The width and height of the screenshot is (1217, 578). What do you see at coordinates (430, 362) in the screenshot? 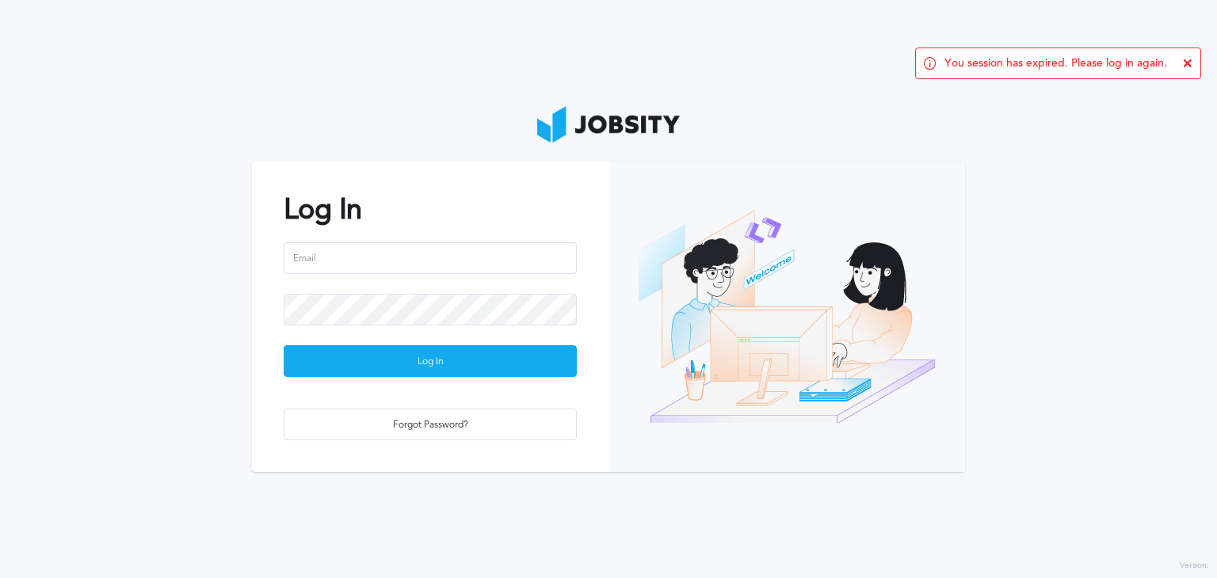
I see `div: Log In` at bounding box center [430, 362].